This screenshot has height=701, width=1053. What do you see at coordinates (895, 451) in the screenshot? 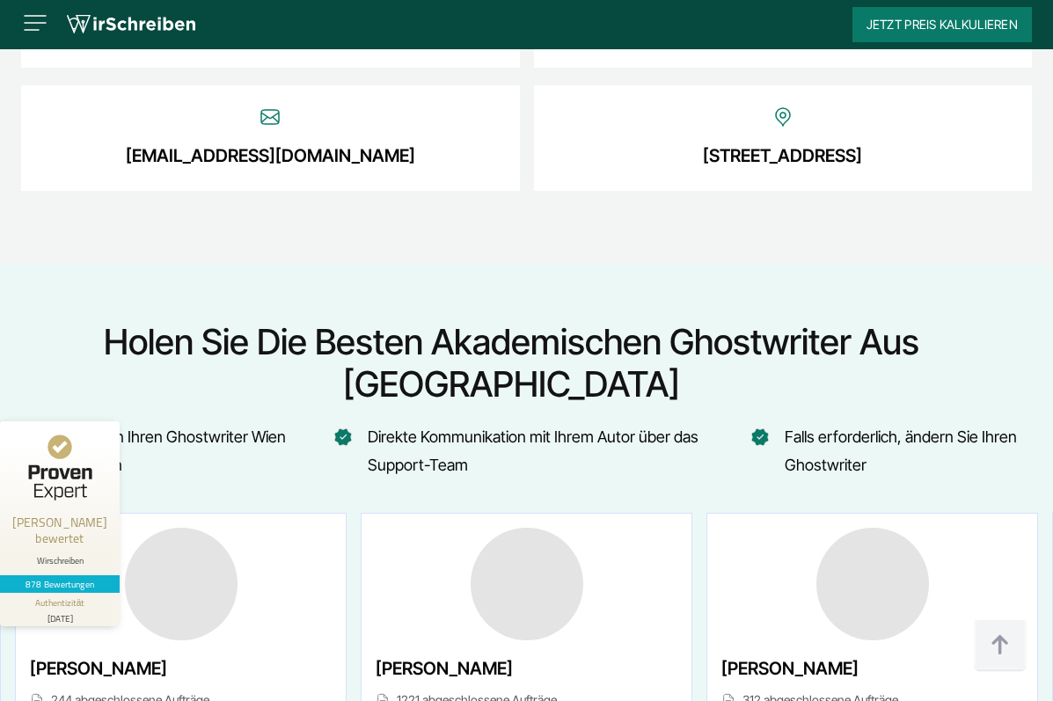
I see `li: Falls erforderlich, ändern Sie Ihren Ghostwriter` at bounding box center [895, 451].